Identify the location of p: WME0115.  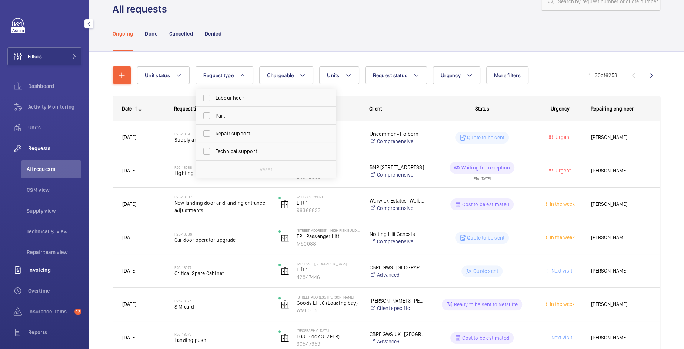
(328, 310).